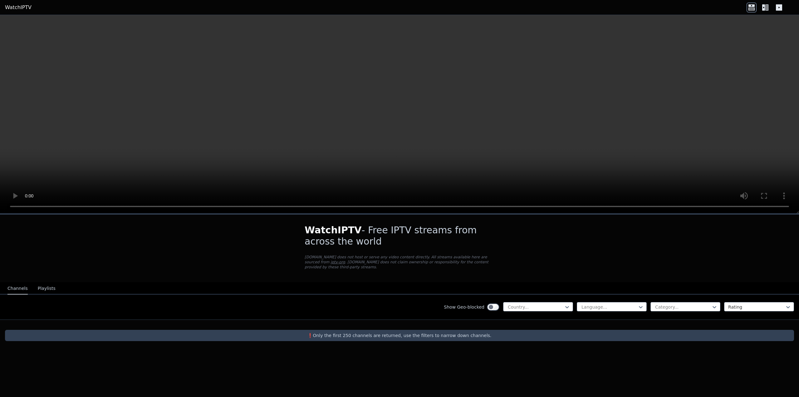 The width and height of the screenshot is (799, 397). I want to click on button: Playlists, so click(46, 288).